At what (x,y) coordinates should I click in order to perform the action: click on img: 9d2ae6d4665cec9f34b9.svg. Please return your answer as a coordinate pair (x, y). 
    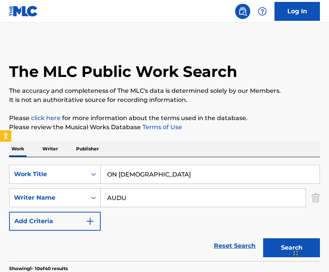
    Looking at the image, I should click on (90, 221).